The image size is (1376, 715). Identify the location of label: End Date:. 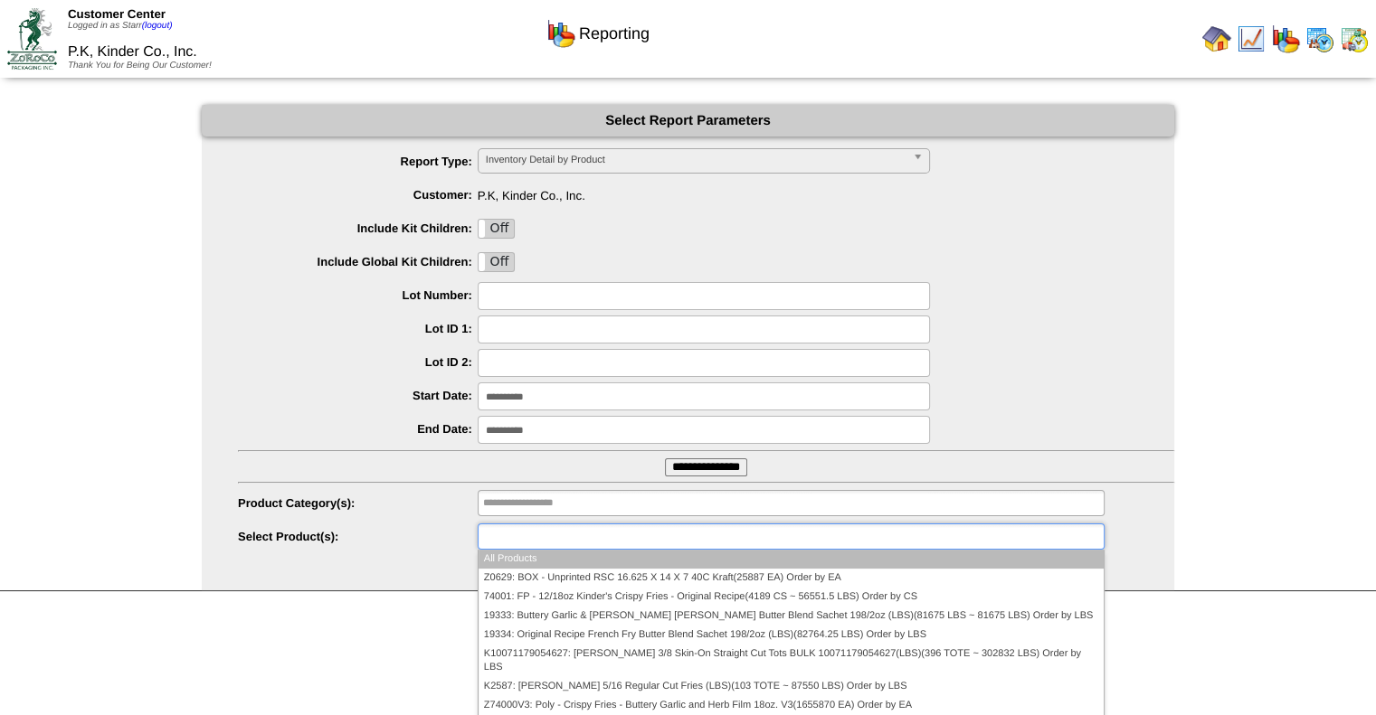
(357, 429).